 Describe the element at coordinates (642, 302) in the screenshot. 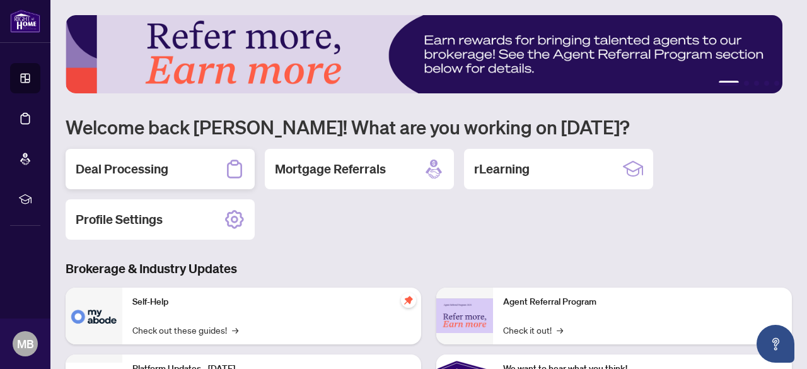

I see `p: Agent Referral Program` at that location.